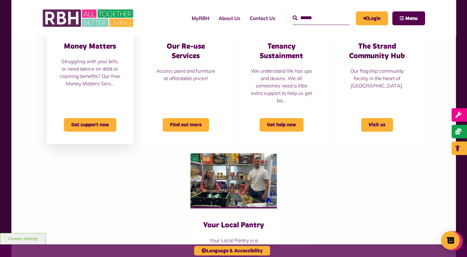 The width and height of the screenshot is (467, 257). I want to click on span: Find out more, so click(186, 125).